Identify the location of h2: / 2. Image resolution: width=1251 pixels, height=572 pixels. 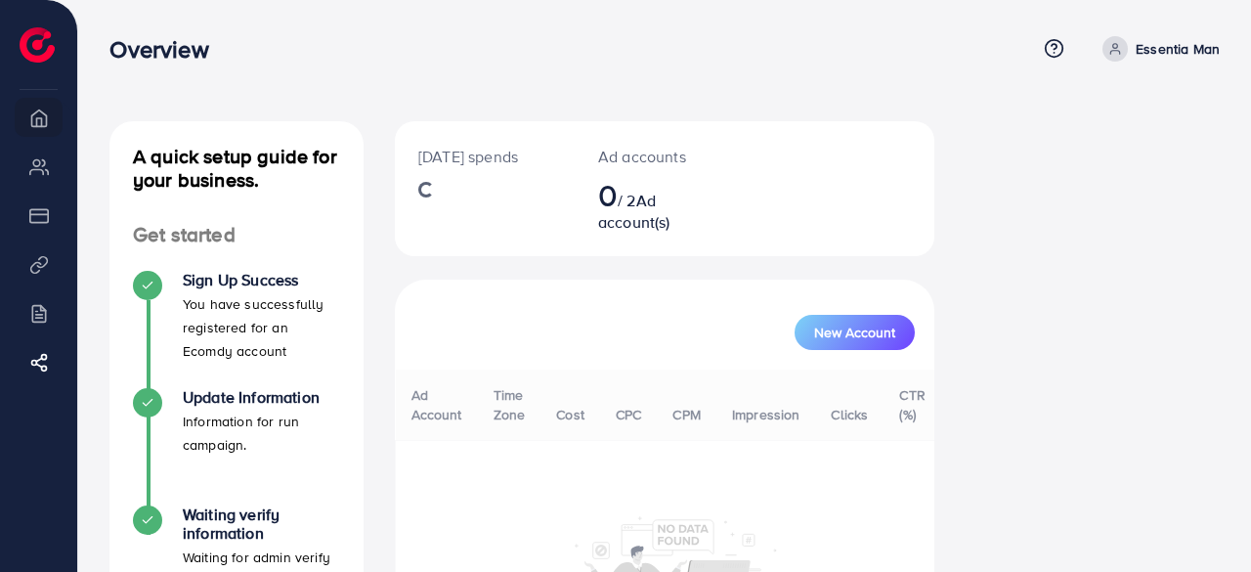
(642, 204).